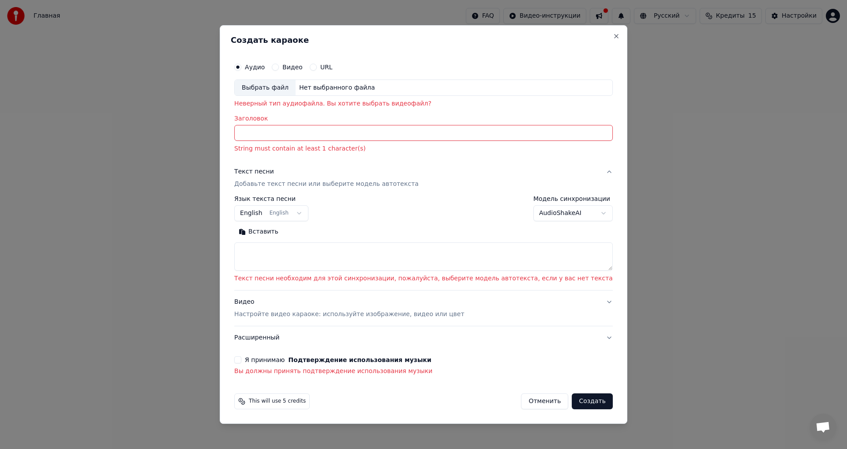 Image resolution: width=847 pixels, height=449 pixels. What do you see at coordinates (255, 67) in the screenshot?
I see `label: Аудио` at bounding box center [255, 67].